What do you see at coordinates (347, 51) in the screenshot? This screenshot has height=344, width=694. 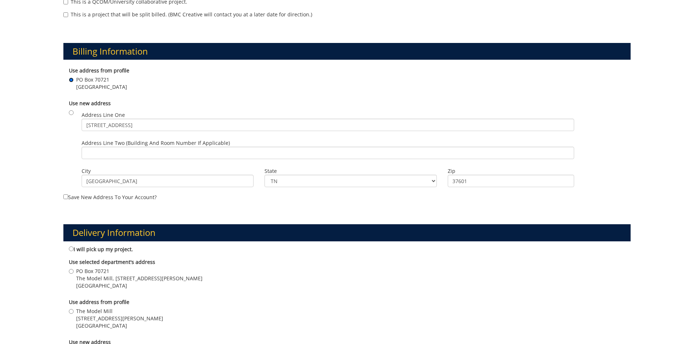 I see `h3: Billing Information` at bounding box center [347, 51].